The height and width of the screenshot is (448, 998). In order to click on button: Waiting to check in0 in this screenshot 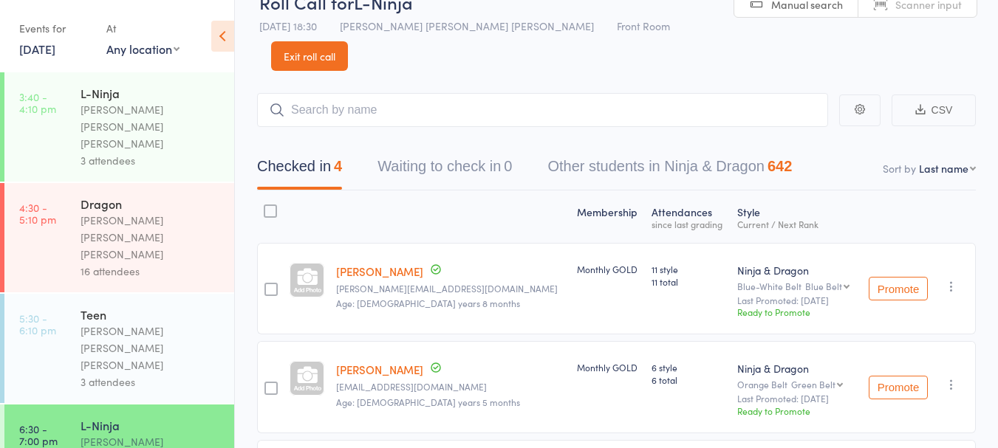, I will do `click(445, 170)`.